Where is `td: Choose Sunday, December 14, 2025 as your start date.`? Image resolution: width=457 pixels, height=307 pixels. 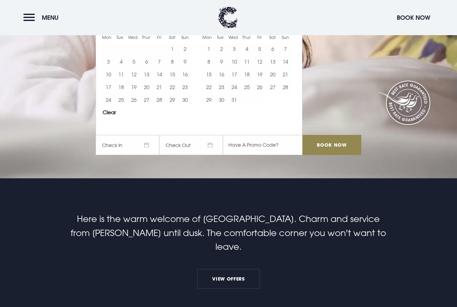 td: Choose Sunday, December 14, 2025 as your start date. is located at coordinates (286, 62).